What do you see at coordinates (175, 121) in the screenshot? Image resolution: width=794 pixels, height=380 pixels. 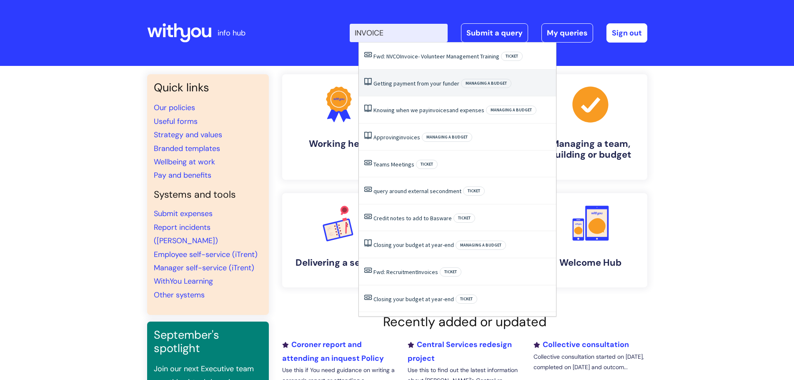 I see `a: Useful forms` at bounding box center [175, 121].